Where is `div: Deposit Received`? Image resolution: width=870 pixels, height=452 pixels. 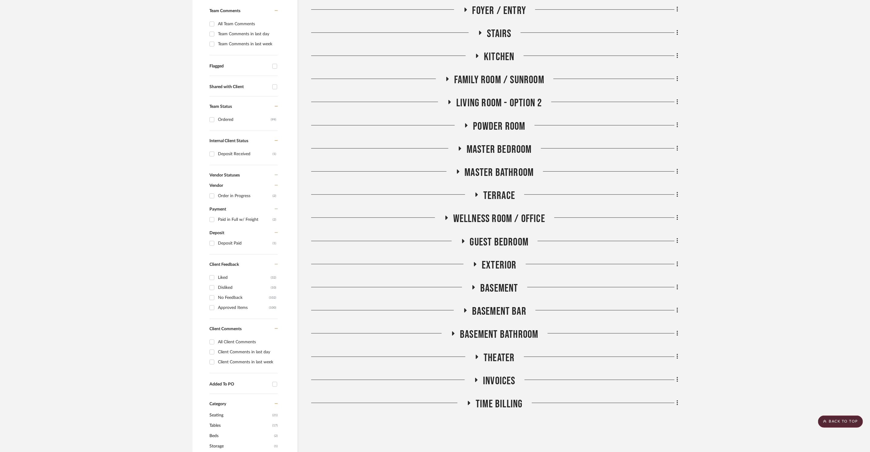 div: Deposit Received is located at coordinates (245, 154).